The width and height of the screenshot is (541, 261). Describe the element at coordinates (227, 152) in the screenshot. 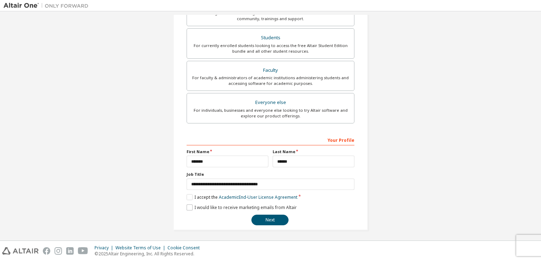

I see `label: First Name` at that location.